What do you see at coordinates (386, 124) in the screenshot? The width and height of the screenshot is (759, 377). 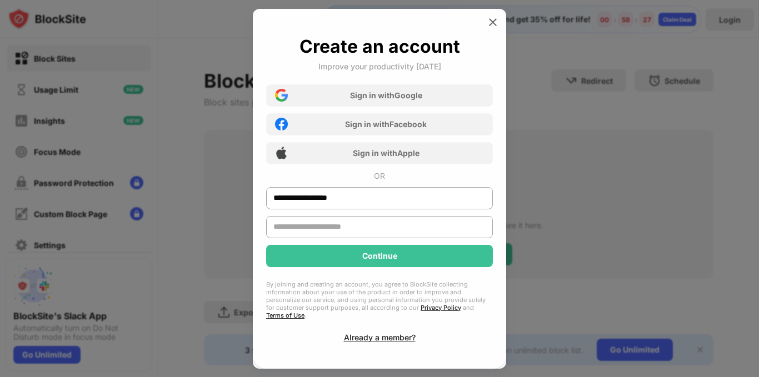 I see `div: Sign in with Facebook` at bounding box center [386, 124].